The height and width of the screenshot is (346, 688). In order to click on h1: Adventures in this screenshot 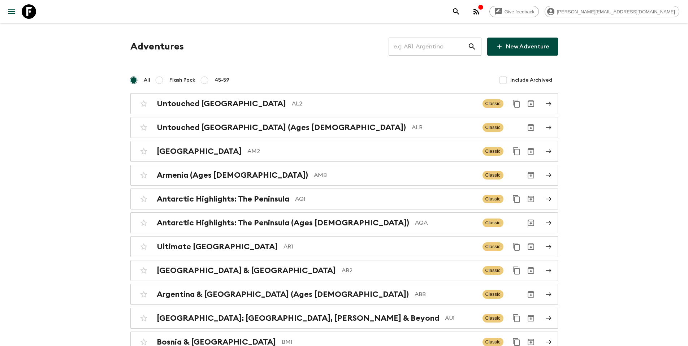, I will do `click(157, 47)`.